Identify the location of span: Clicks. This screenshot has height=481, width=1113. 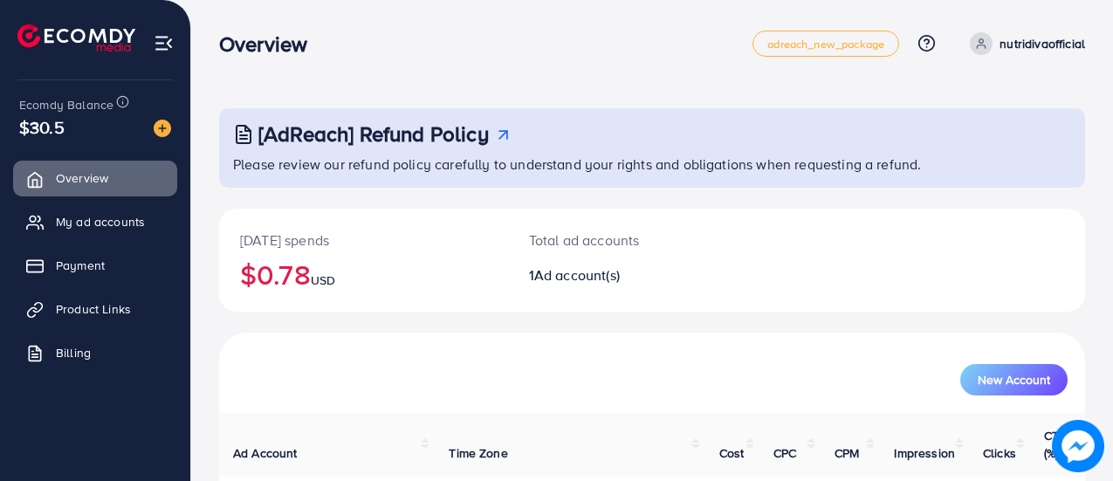
(999, 453).